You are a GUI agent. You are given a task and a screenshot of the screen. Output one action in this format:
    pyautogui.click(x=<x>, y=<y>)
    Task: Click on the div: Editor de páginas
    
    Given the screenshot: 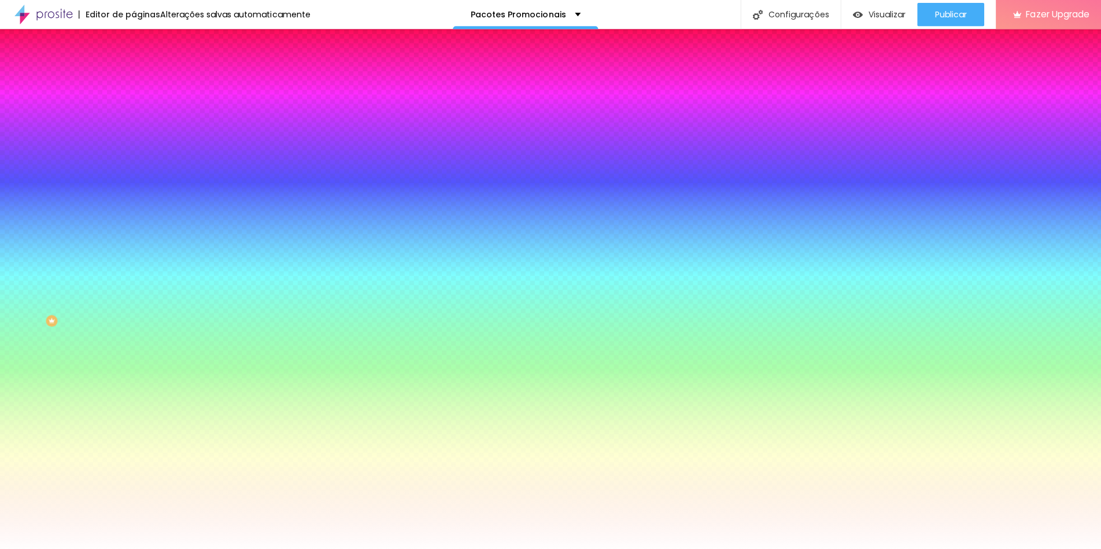 What is the action you would take?
    pyautogui.click(x=119, y=14)
    